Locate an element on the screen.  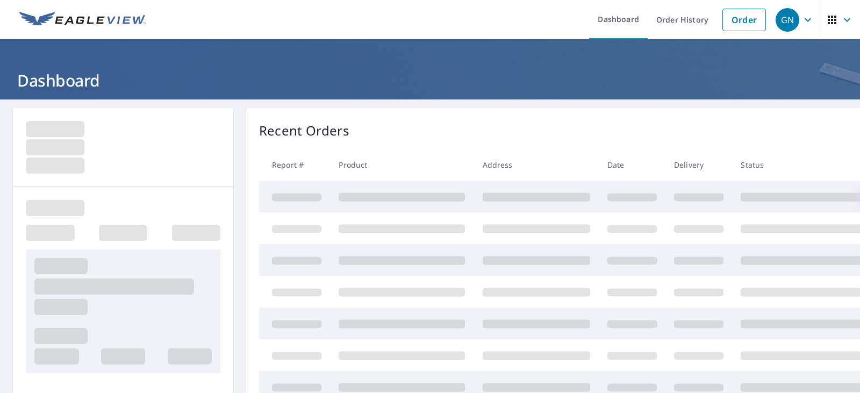
h1: Dashboard is located at coordinates (430, 80).